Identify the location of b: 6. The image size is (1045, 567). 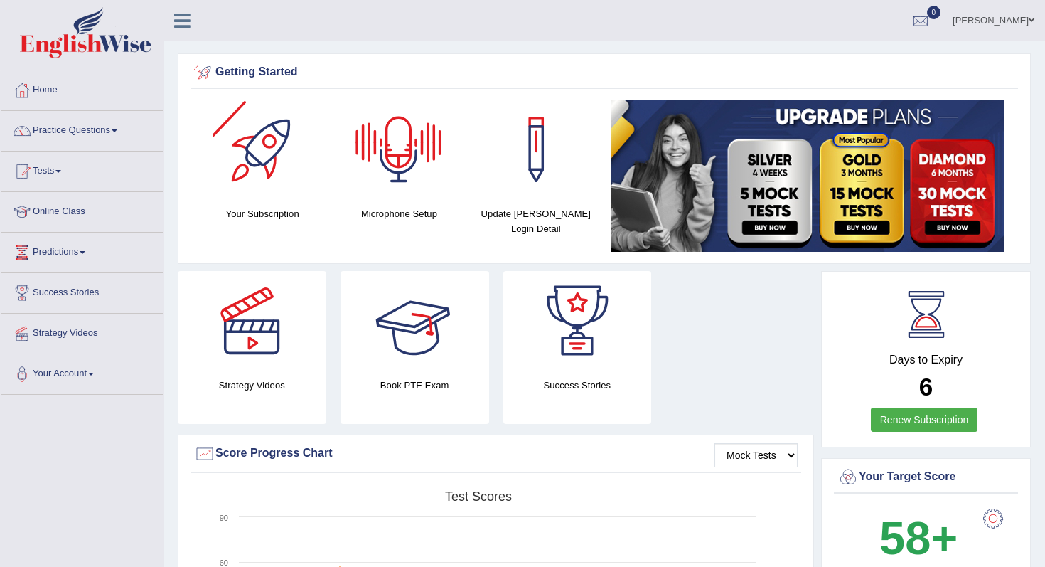
(926, 386).